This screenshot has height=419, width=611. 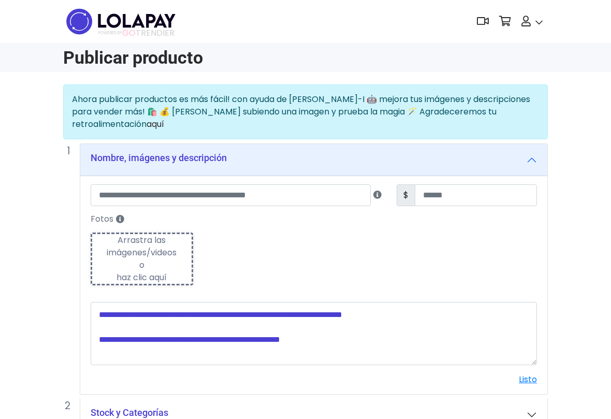 What do you see at coordinates (142, 259) in the screenshot?
I see `div: Arrastra las imágenes/videos o haz clic aquí` at bounding box center [142, 259].